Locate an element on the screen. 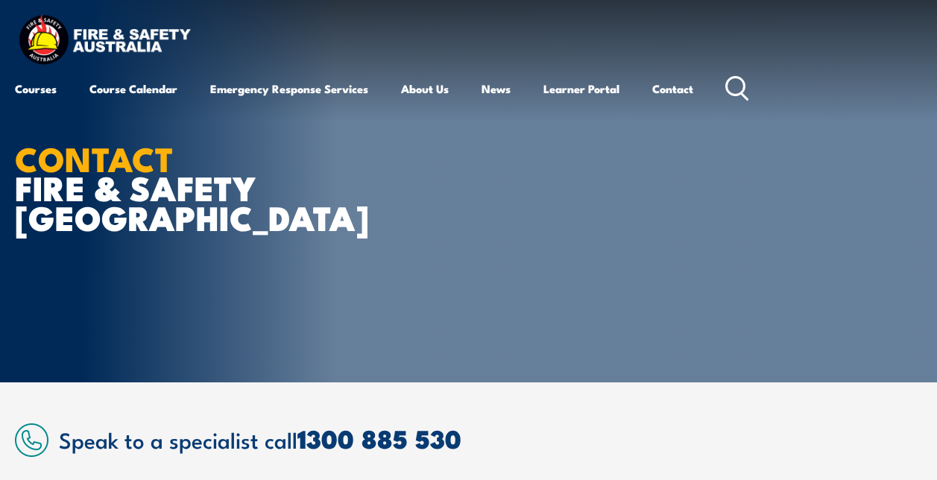  a: 1300 885 530 is located at coordinates (379, 438).